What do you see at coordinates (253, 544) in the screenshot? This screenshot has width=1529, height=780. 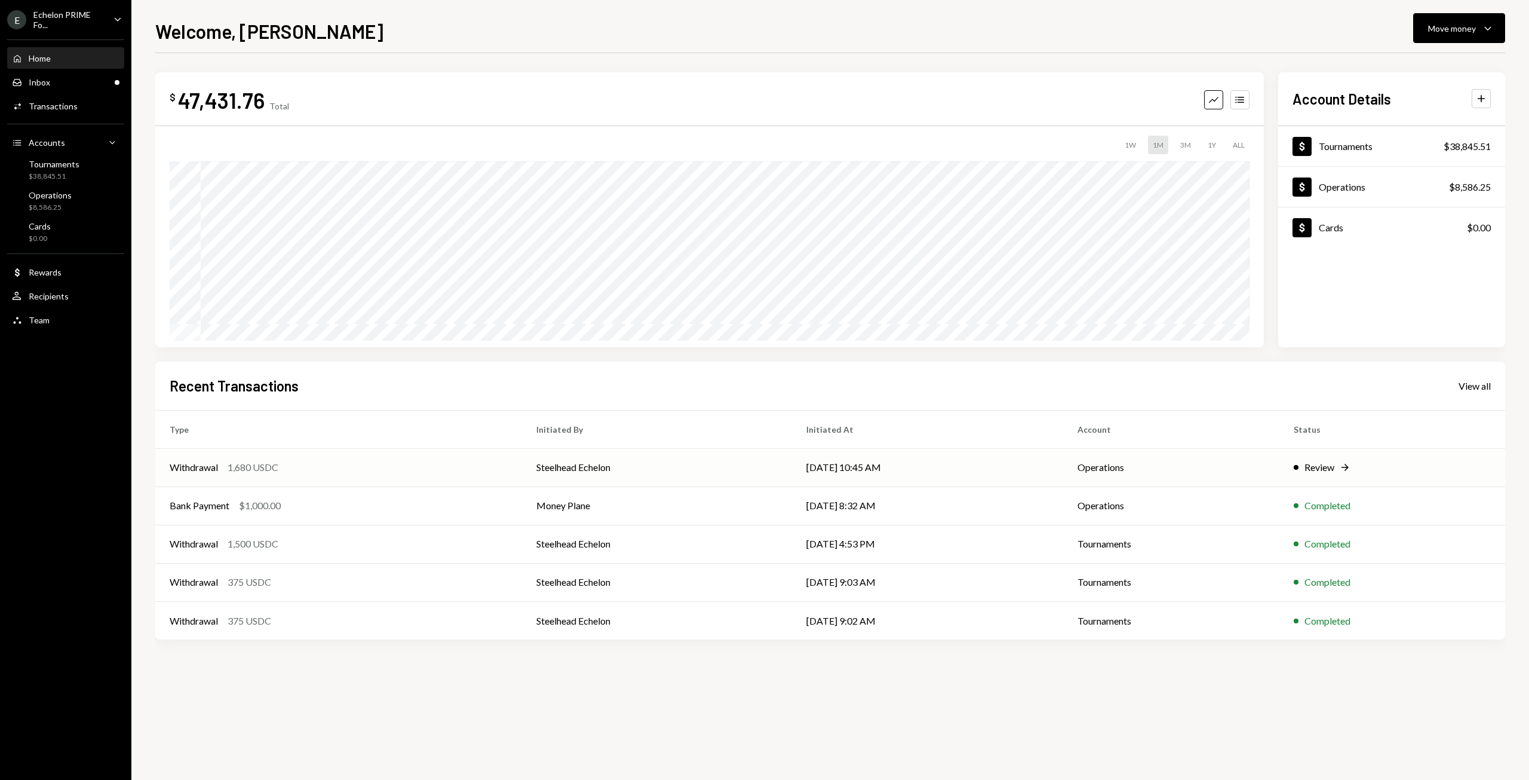 I see `div: 1,500 USDC` at bounding box center [253, 544].